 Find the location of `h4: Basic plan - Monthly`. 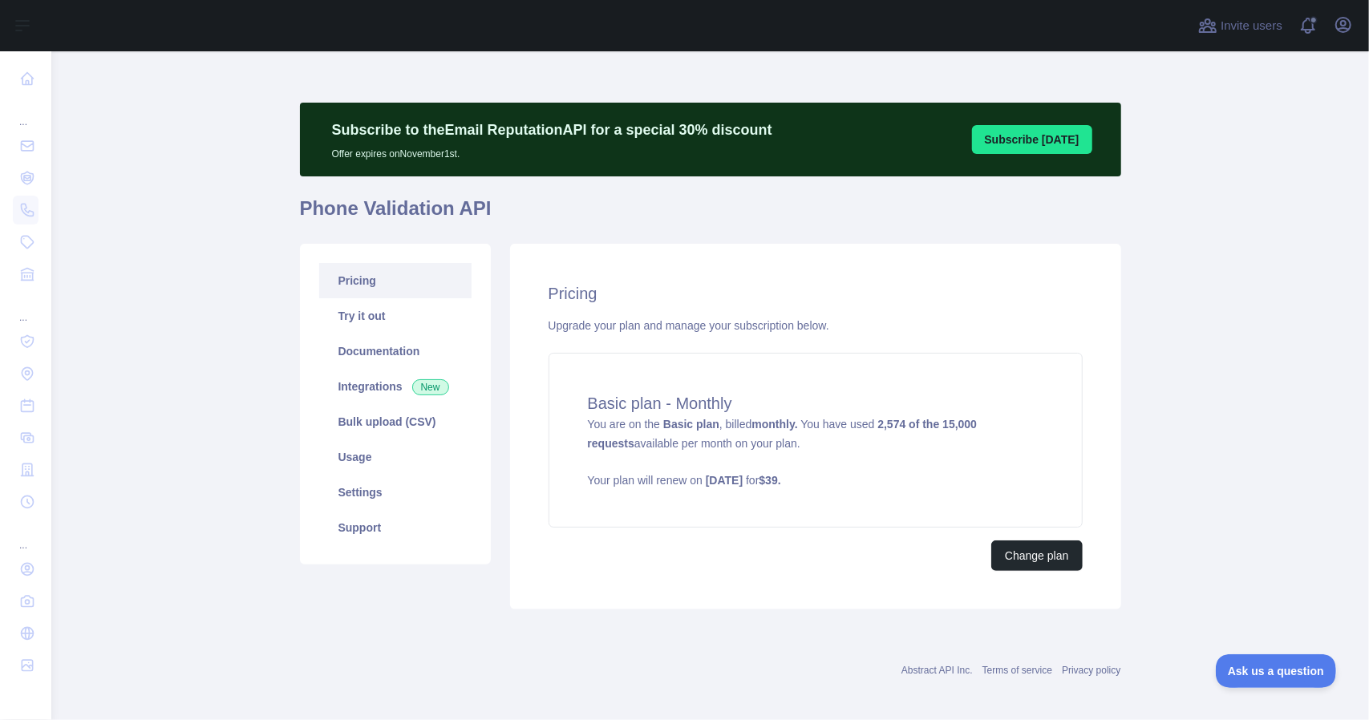

h4: Basic plan - Monthly is located at coordinates (815, 403).